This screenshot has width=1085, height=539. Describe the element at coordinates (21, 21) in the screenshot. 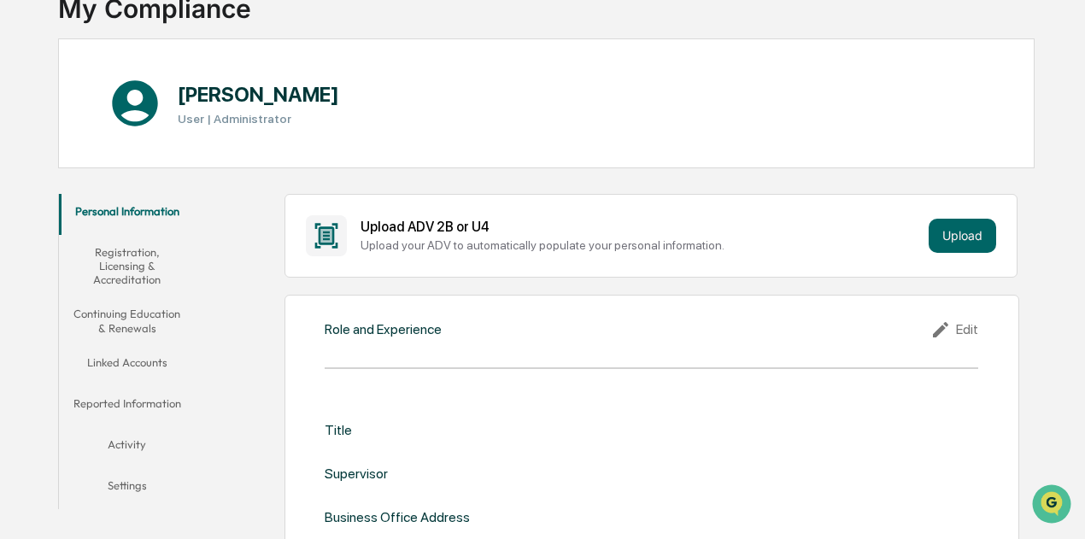

I see `button: Open customer support` at that location.